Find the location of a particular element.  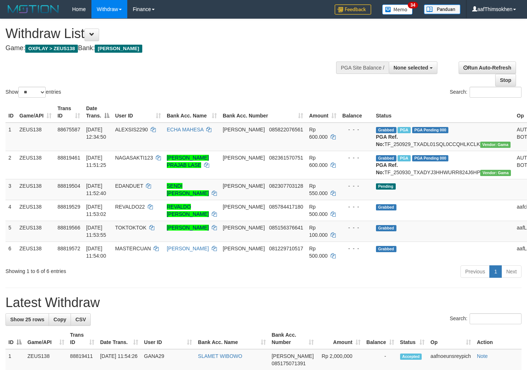

span: Copy 082307703128 to clipboard is located at coordinates (286, 186).